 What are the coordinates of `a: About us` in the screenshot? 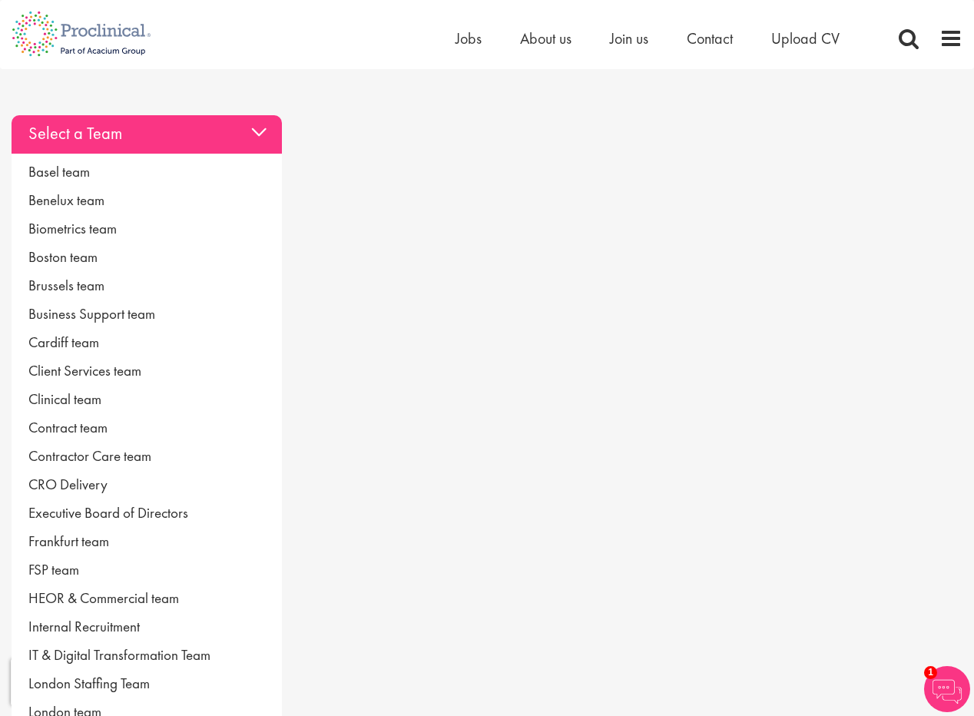 It's located at (545, 38).